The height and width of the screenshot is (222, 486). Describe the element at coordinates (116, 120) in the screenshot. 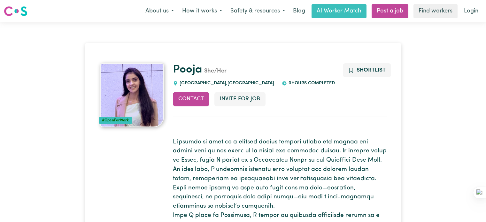

I see `div: #OpenForWork` at that location.